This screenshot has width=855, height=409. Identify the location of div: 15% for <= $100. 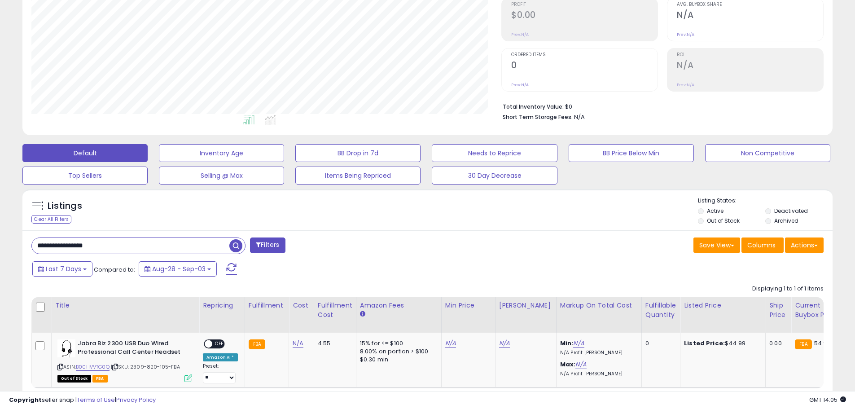
(397, 343).